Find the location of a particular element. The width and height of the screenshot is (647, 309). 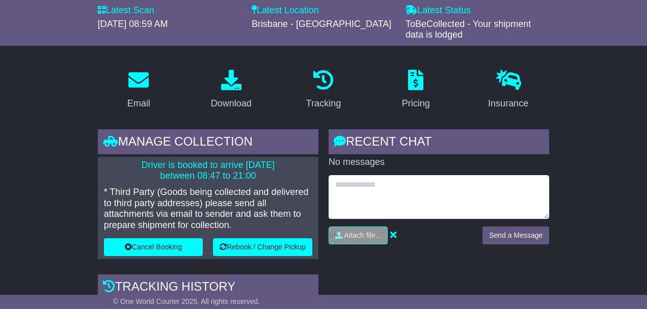

label: Latest Scan is located at coordinates (126, 11).